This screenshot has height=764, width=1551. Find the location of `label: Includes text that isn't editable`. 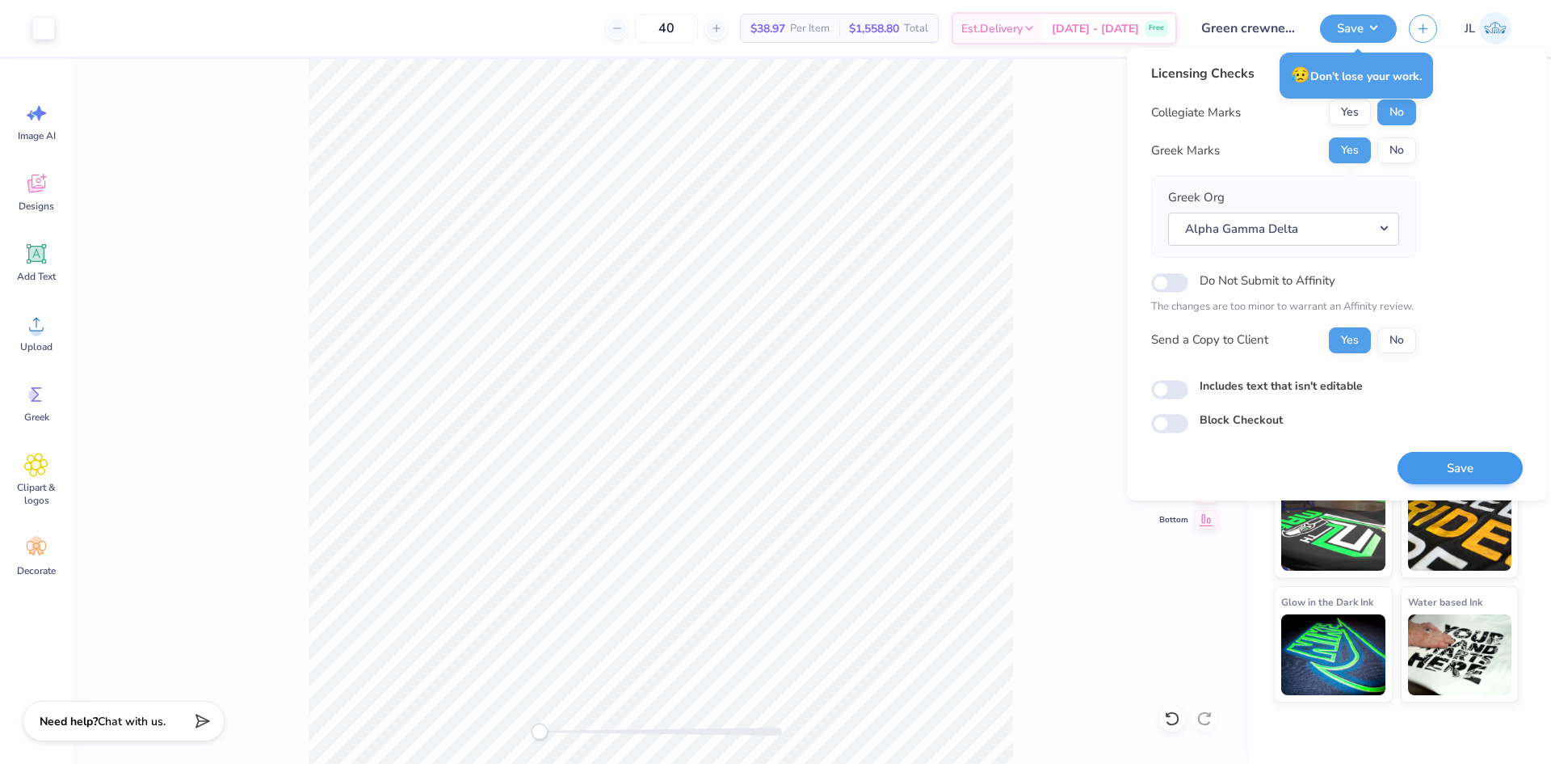

label: Includes text that isn't editable is located at coordinates (1282, 385).